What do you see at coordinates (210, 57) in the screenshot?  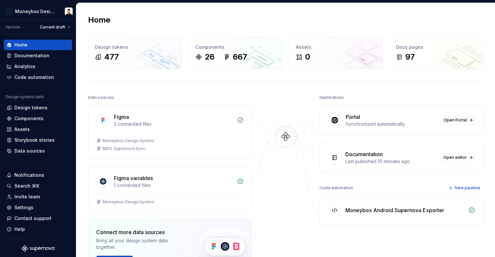 I see `div: 26` at bounding box center [210, 57].